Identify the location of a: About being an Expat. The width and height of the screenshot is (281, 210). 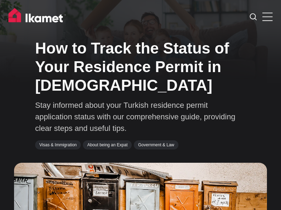
(107, 145).